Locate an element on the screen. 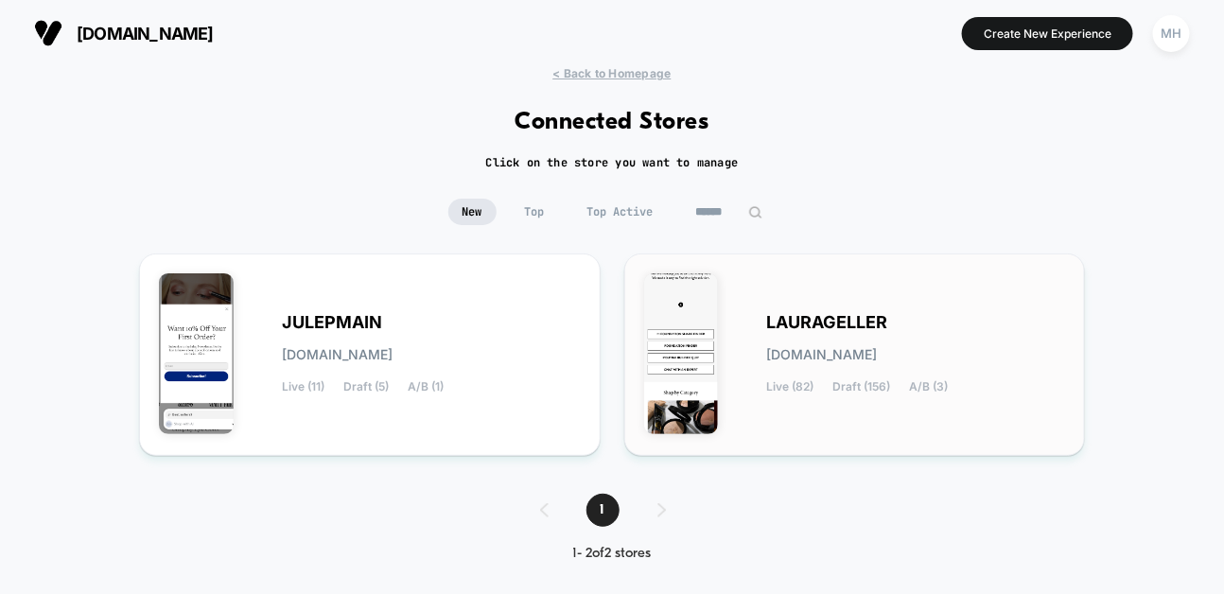 This screenshot has height=594, width=1224. div: MH is located at coordinates (1171, 33).